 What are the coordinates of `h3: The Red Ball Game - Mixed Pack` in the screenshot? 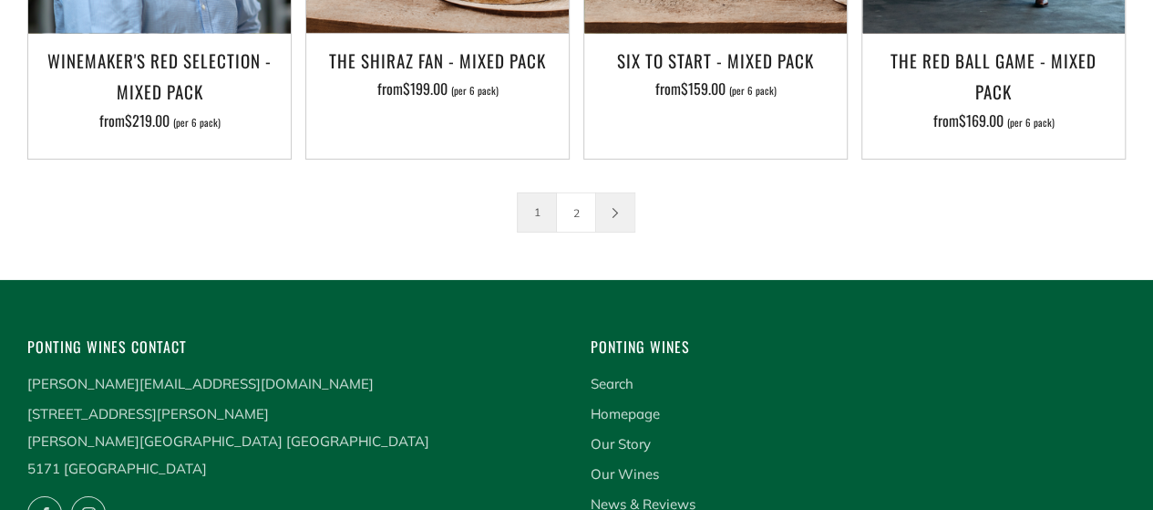 It's located at (994, 76).